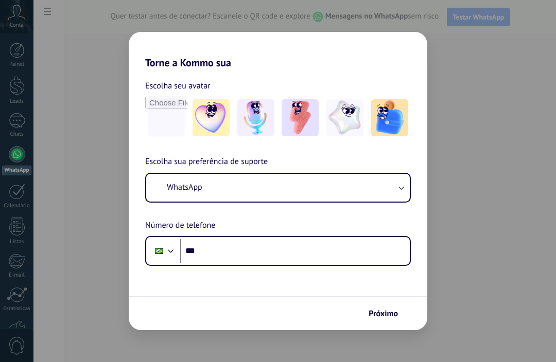 This screenshot has width=556, height=362. Describe the element at coordinates (159, 251) in the screenshot. I see `div: Brazil: + 55` at that location.